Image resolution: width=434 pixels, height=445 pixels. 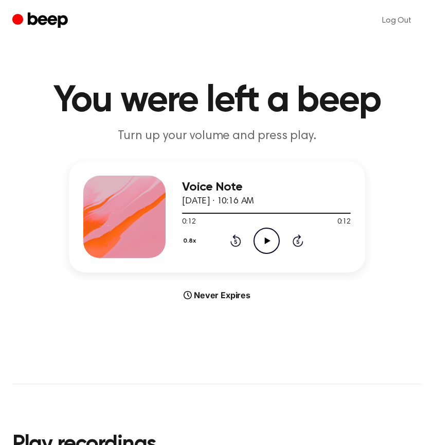 I want to click on a: Log Out, so click(x=397, y=21).